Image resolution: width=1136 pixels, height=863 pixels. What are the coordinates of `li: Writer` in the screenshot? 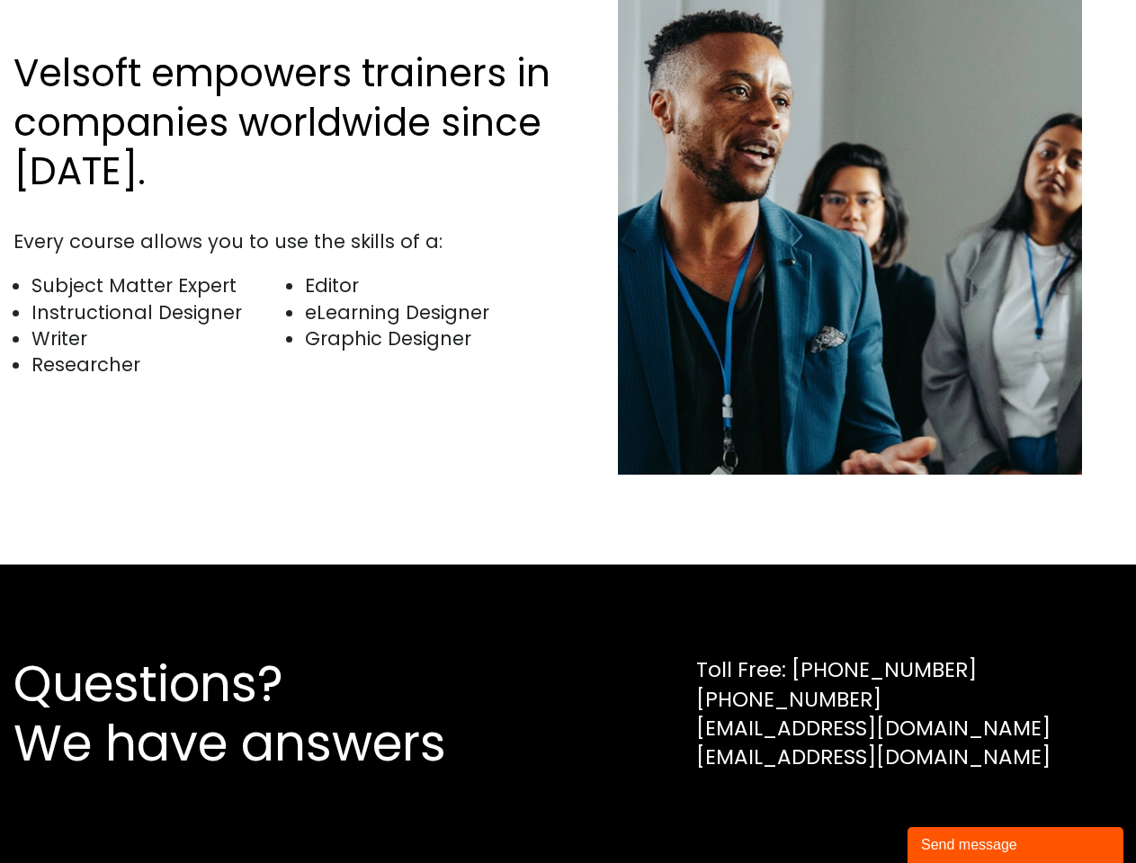 It's located at (158, 338).